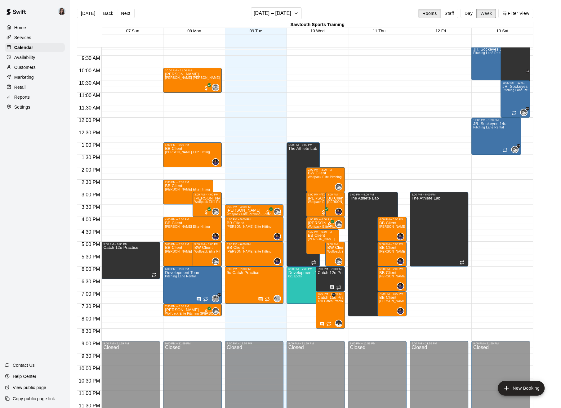 This screenshot has width=561, height=408. What do you see at coordinates (62, 11) in the screenshot?
I see `img: Renee Ramos` at bounding box center [62, 11].